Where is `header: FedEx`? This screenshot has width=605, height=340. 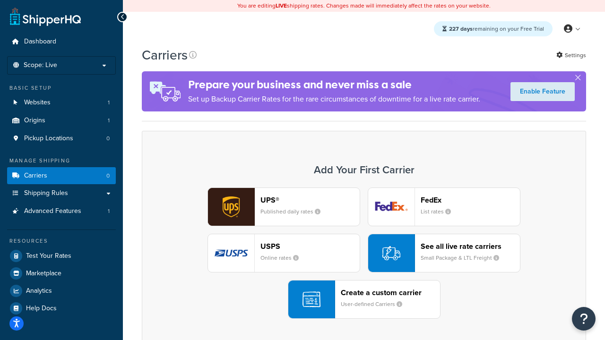 header: FedEx is located at coordinates (470, 200).